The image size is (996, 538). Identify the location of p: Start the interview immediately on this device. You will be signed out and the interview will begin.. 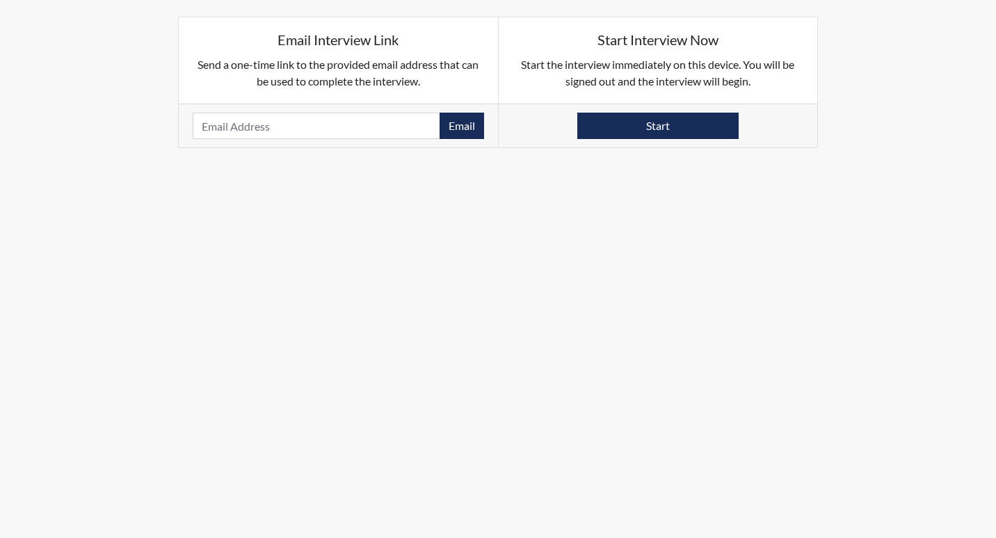
(658, 73).